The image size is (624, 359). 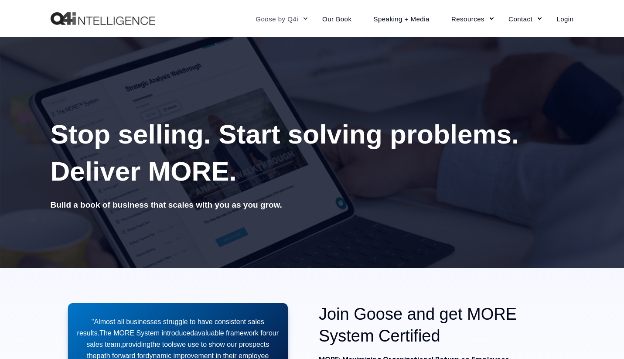 I want to click on span: valuable framework for, so click(x=233, y=333).